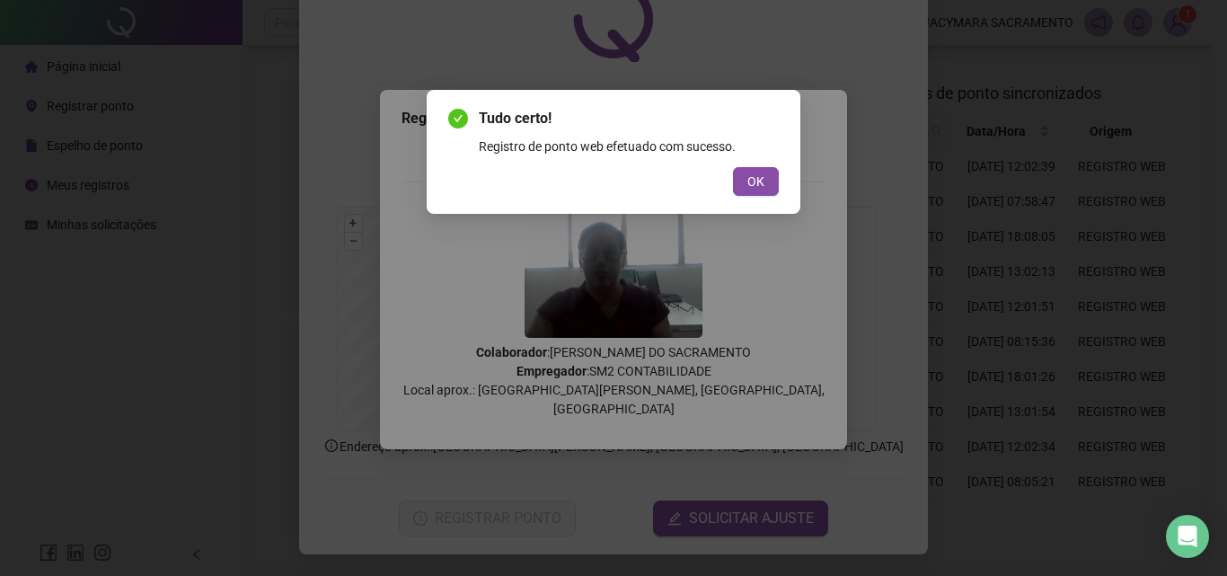 The width and height of the screenshot is (1227, 576). Describe the element at coordinates (629, 146) in the screenshot. I see `div: Registro de ponto web efetuado com sucesso.` at that location.